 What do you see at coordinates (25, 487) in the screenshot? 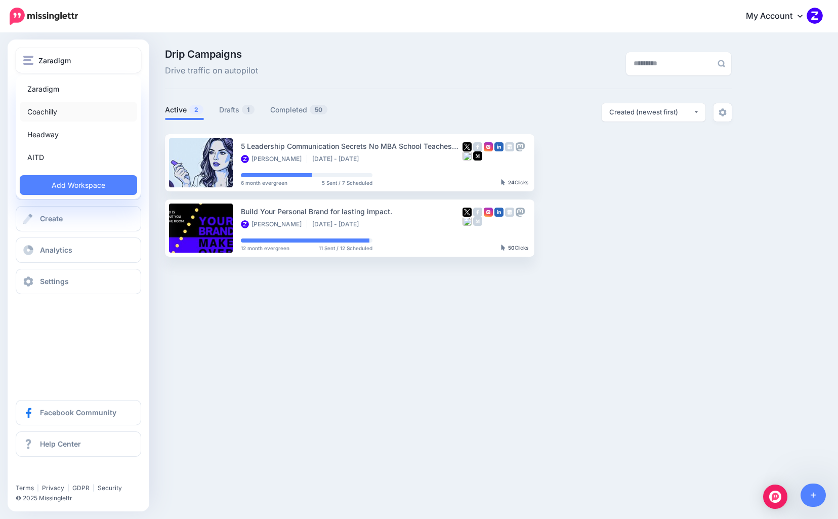
I see `a: Terms` at bounding box center [25, 487].